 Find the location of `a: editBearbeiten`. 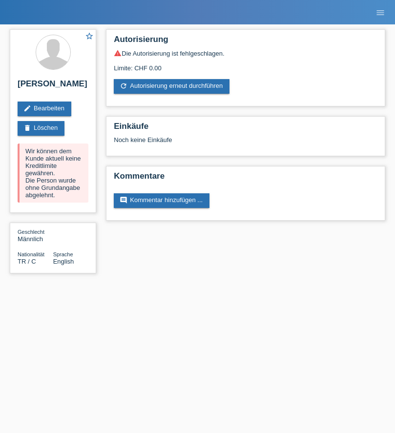

a: editBearbeiten is located at coordinates (44, 109).